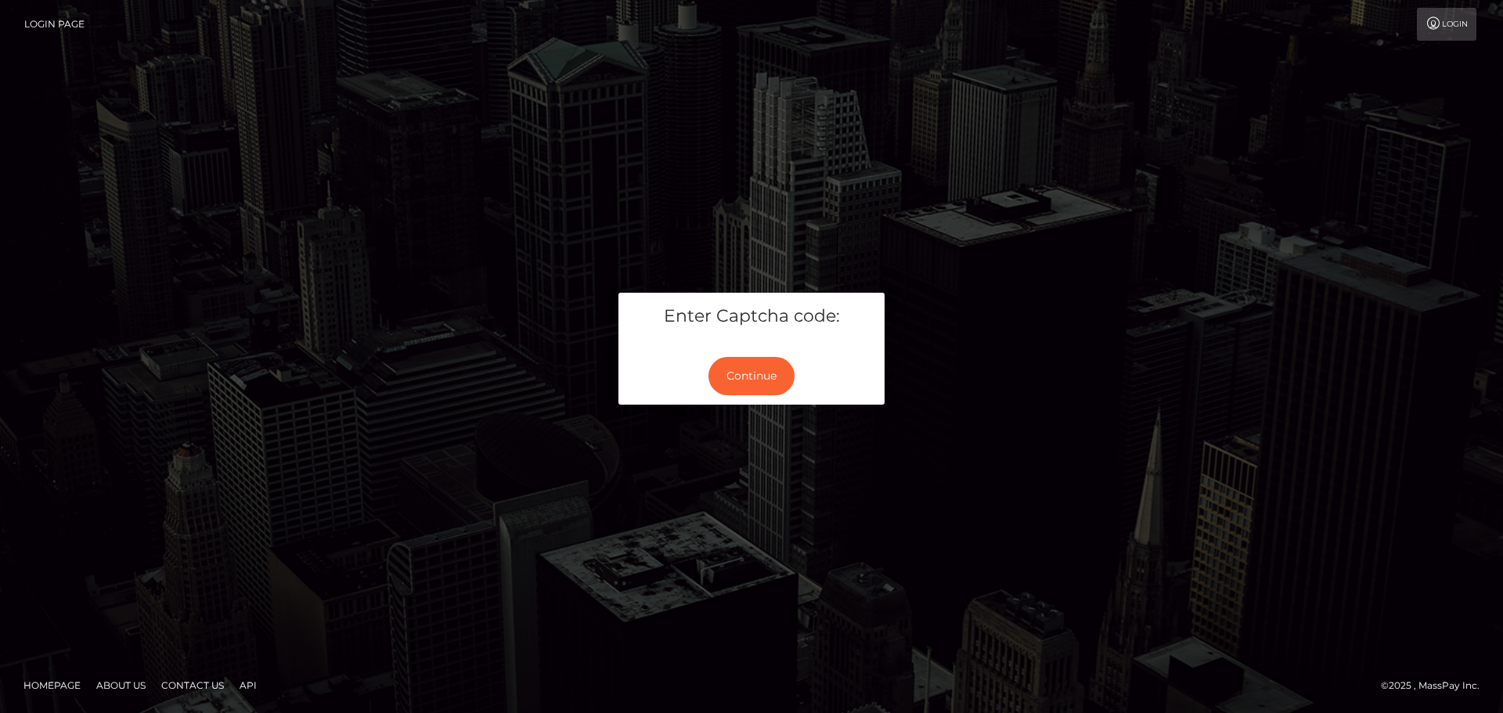 The width and height of the screenshot is (1503, 713). What do you see at coordinates (751, 316) in the screenshot?
I see `h5: Enter Captcha code:` at bounding box center [751, 316].